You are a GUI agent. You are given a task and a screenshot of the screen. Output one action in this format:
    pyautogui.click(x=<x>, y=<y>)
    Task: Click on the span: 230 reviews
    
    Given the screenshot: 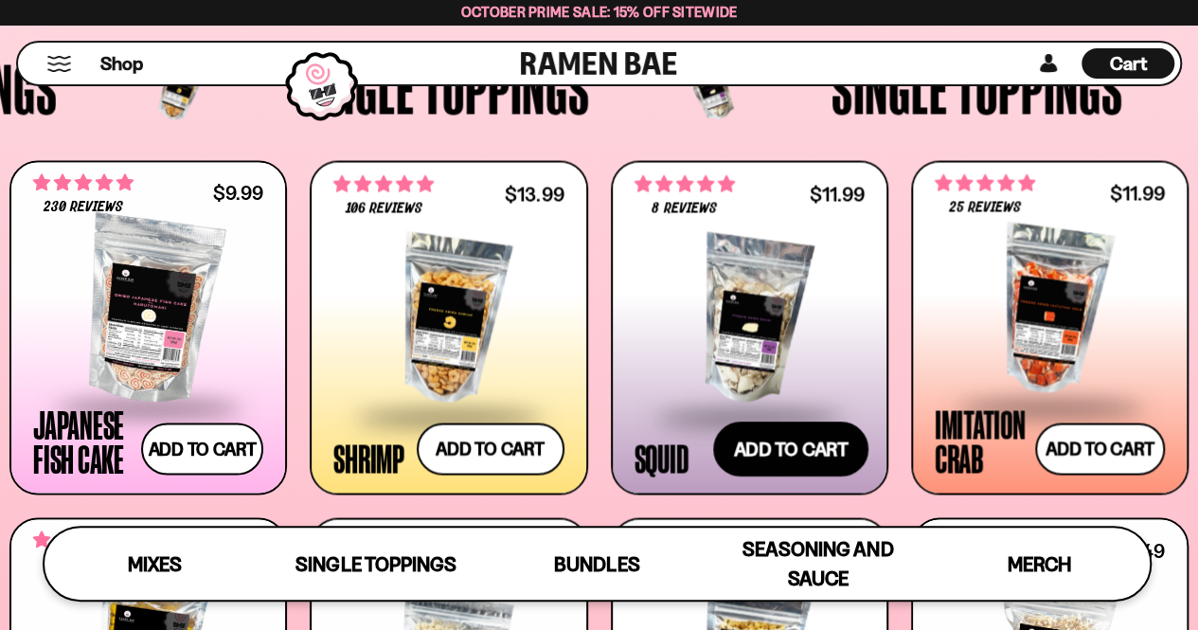 What is the action you would take?
    pyautogui.click(x=83, y=207)
    